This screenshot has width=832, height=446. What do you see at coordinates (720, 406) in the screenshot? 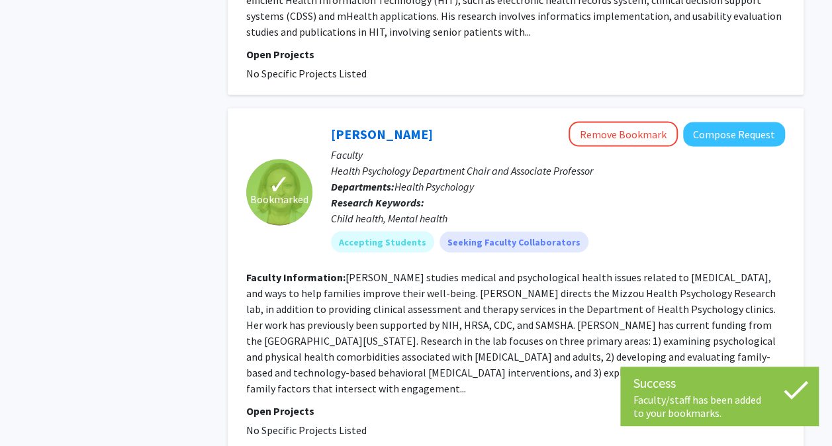
I see `div: Faculty/staff has been added to your bookmarks.` at bounding box center [720, 406].